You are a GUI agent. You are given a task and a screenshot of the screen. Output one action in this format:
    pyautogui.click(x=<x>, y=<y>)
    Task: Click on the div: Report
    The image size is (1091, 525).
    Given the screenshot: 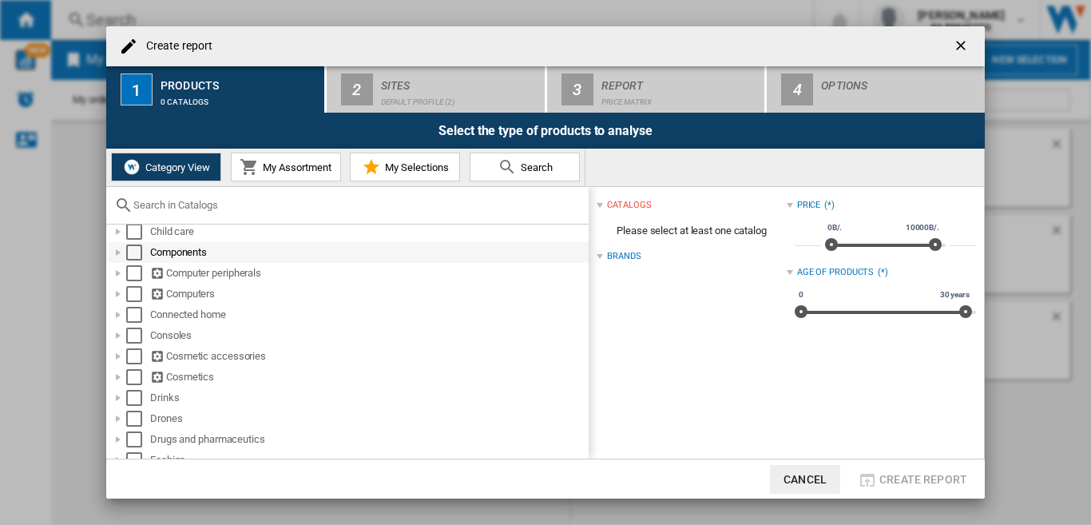 What is the action you would take?
    pyautogui.click(x=680, y=81)
    